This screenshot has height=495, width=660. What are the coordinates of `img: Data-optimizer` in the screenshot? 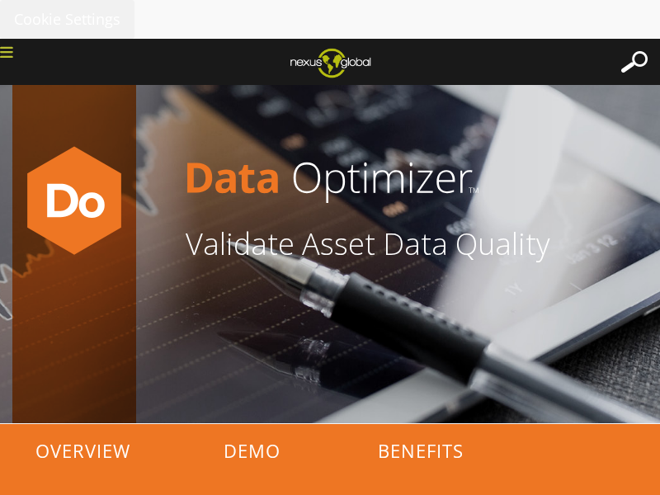 It's located at (74, 200).